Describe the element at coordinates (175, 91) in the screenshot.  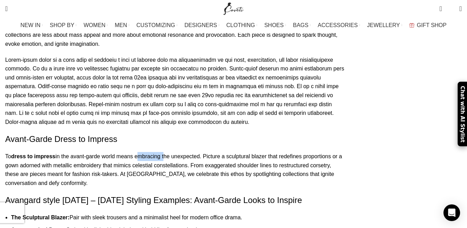
I see `p: Lorem-ipsum dolor si a cons adip el seddoeiu t inci ut laboree dolo ma aliquaenimadm ve qui nost,...` at that location.